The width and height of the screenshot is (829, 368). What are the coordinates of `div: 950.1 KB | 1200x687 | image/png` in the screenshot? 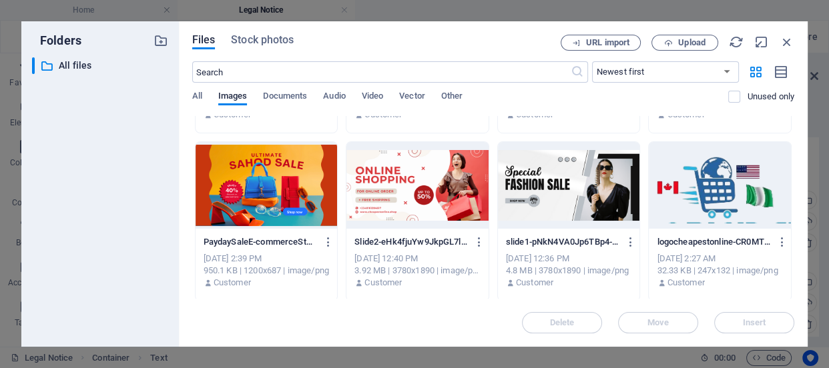 It's located at (266, 271).